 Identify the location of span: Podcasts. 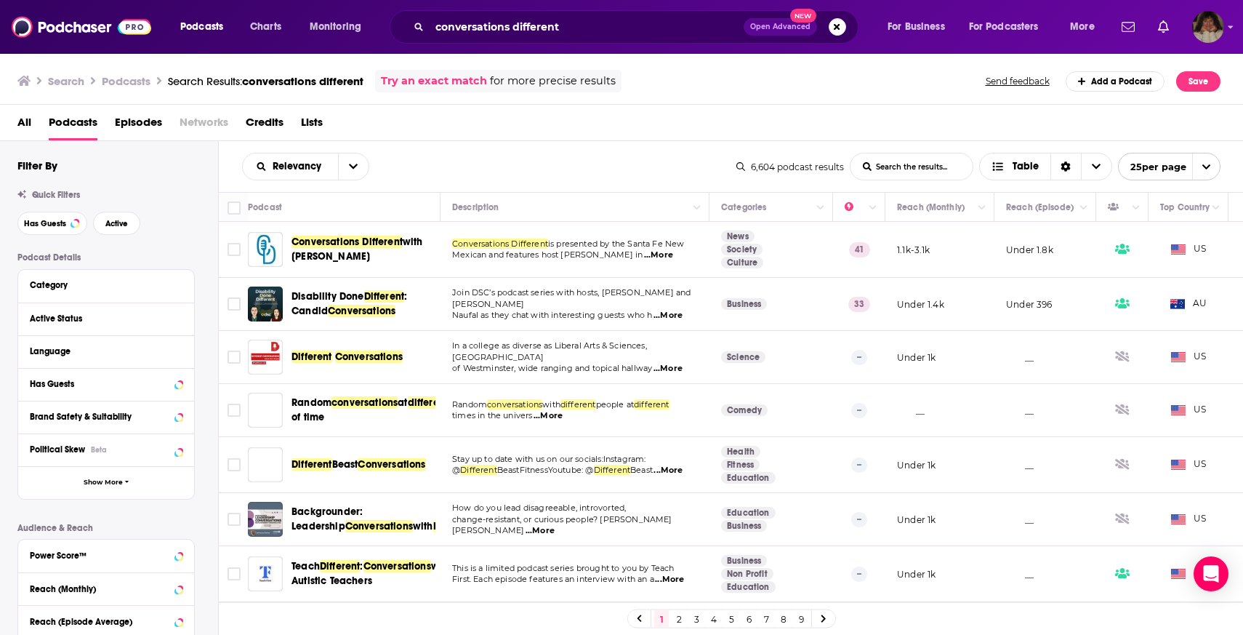
(201, 27).